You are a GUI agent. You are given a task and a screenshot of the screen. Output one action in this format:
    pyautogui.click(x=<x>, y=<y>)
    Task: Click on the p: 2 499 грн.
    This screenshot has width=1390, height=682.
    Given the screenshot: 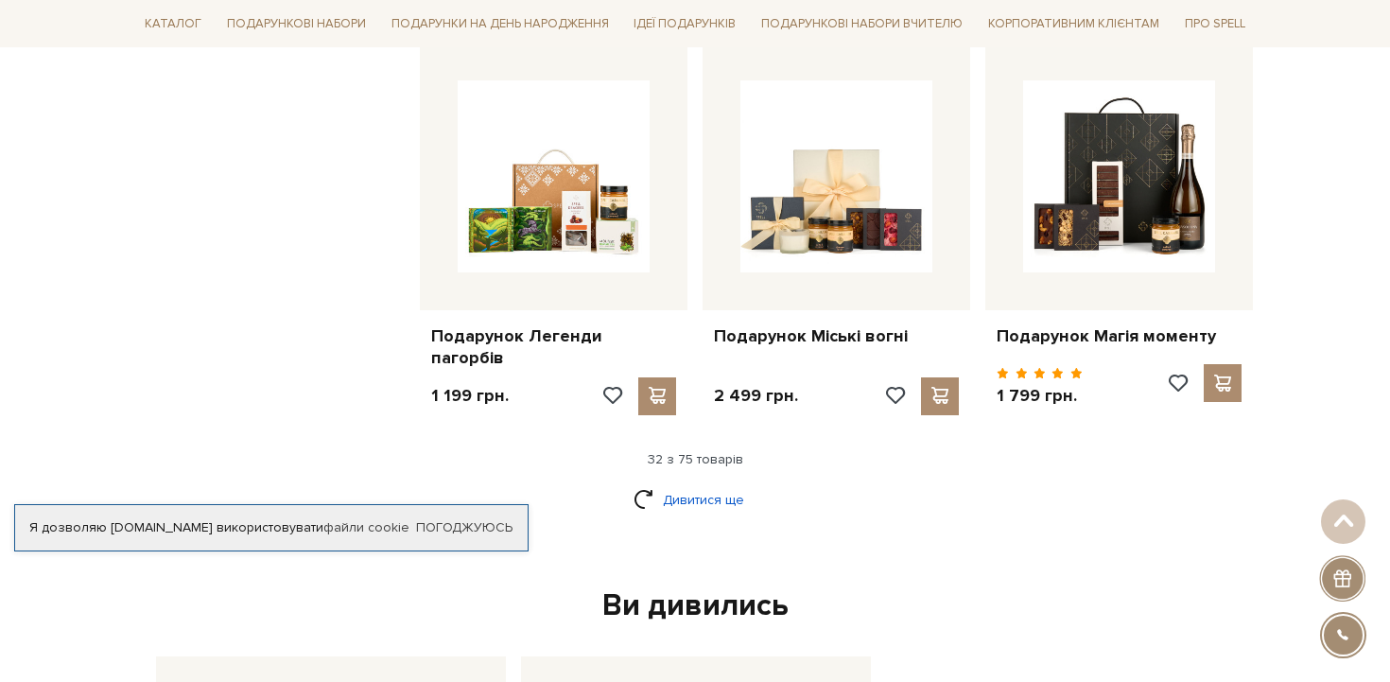 What is the action you would take?
    pyautogui.click(x=755, y=395)
    